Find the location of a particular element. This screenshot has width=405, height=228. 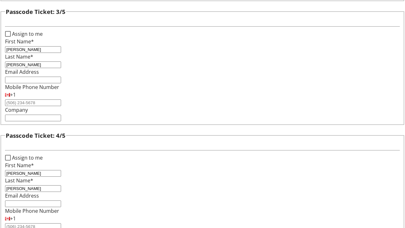

input: (506) 234-5678 is located at coordinates (33, 102).